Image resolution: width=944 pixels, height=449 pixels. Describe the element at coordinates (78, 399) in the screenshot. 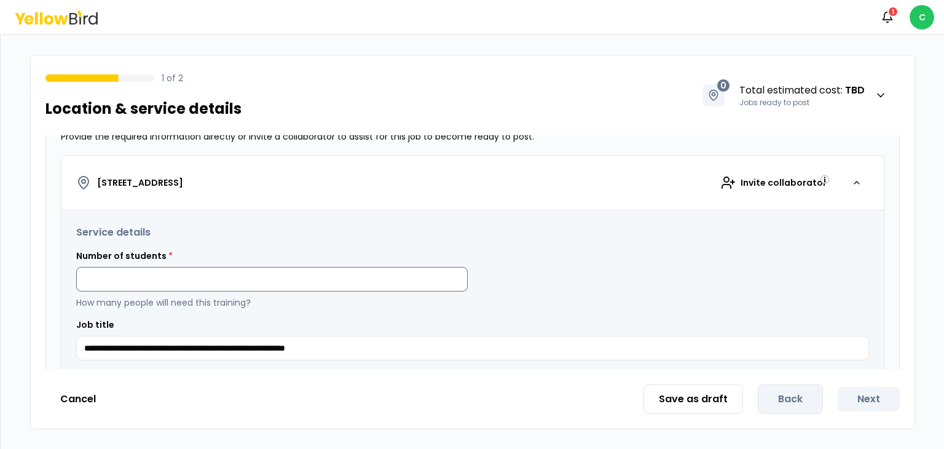

I see `button: Cancel` at that location.